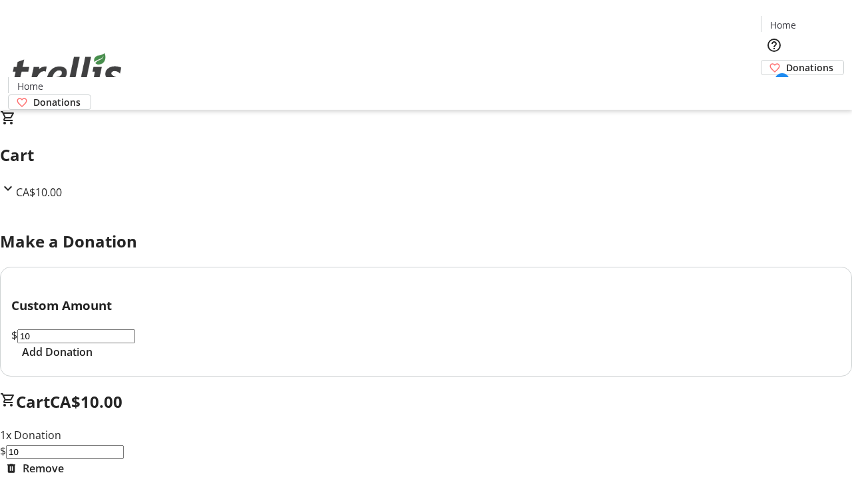 Image resolution: width=852 pixels, height=479 pixels. Describe the element at coordinates (57, 352) in the screenshot. I see `button: Add Donation` at that location.